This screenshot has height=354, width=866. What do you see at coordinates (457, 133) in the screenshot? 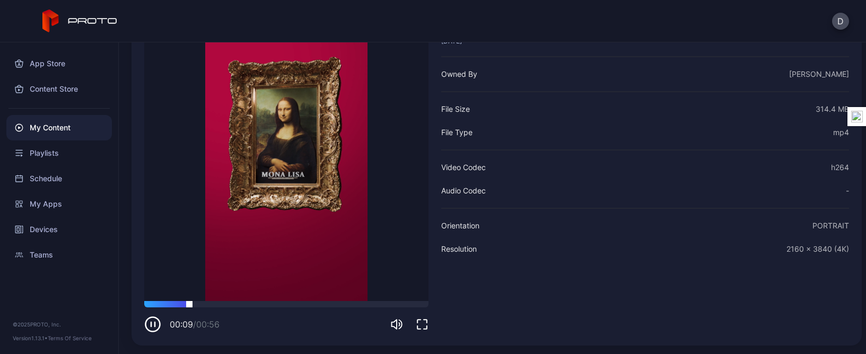
I see `div: File Type` at bounding box center [457, 133].